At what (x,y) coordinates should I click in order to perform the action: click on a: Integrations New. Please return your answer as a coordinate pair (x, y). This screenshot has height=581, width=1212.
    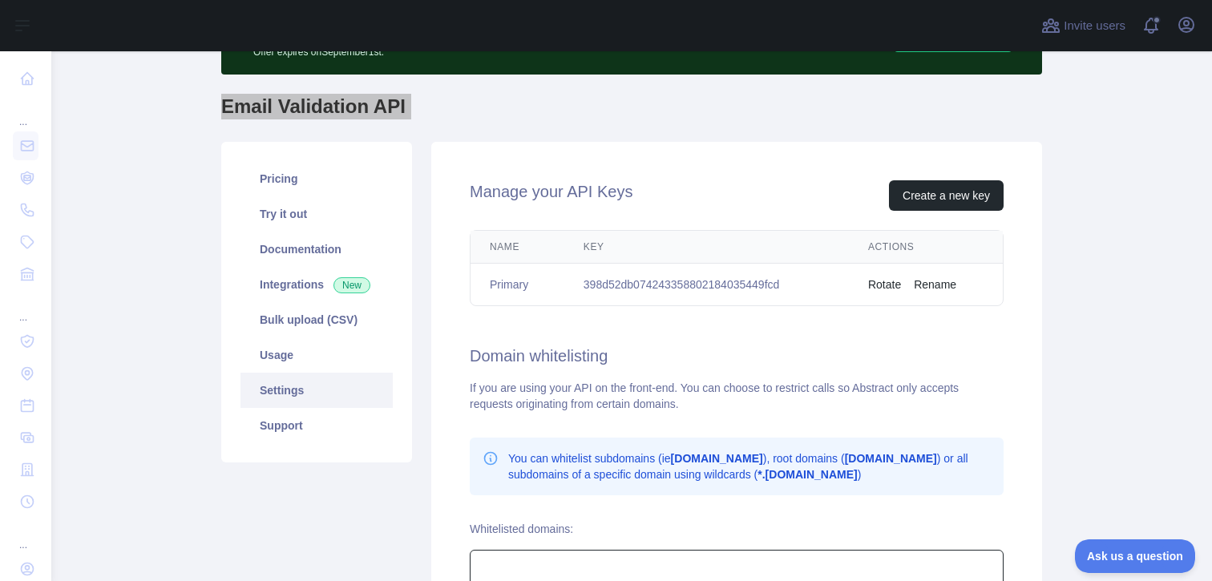
    Looking at the image, I should click on (317, 285).